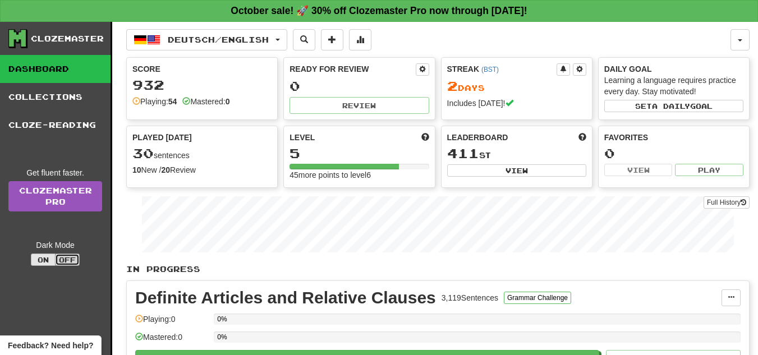 Image resolution: width=758 pixels, height=355 pixels. What do you see at coordinates (517, 154) in the screenshot?
I see `div: st` at bounding box center [517, 154].